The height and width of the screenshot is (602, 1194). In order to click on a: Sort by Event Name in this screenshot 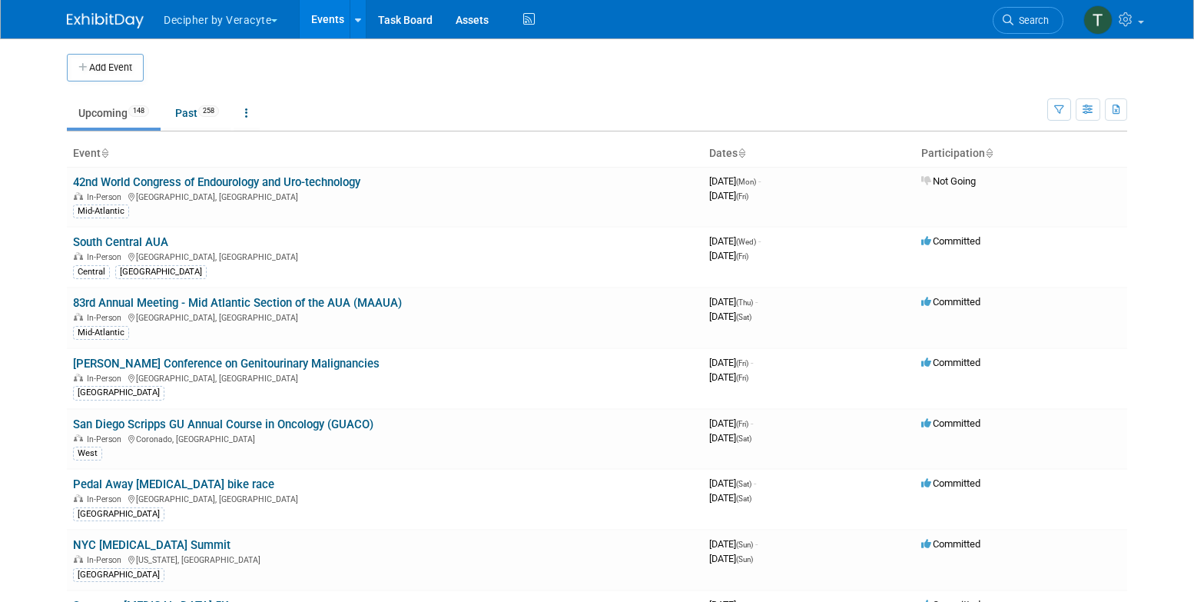, I will do `click(104, 153)`.